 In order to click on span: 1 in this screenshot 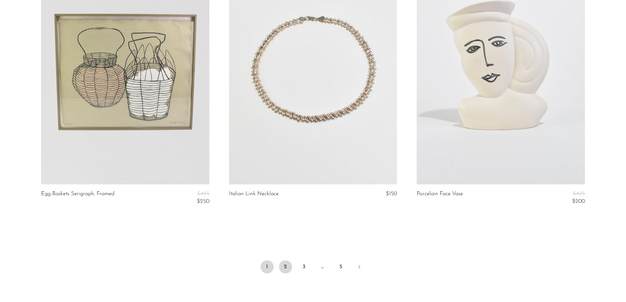, I will do `click(267, 267)`.